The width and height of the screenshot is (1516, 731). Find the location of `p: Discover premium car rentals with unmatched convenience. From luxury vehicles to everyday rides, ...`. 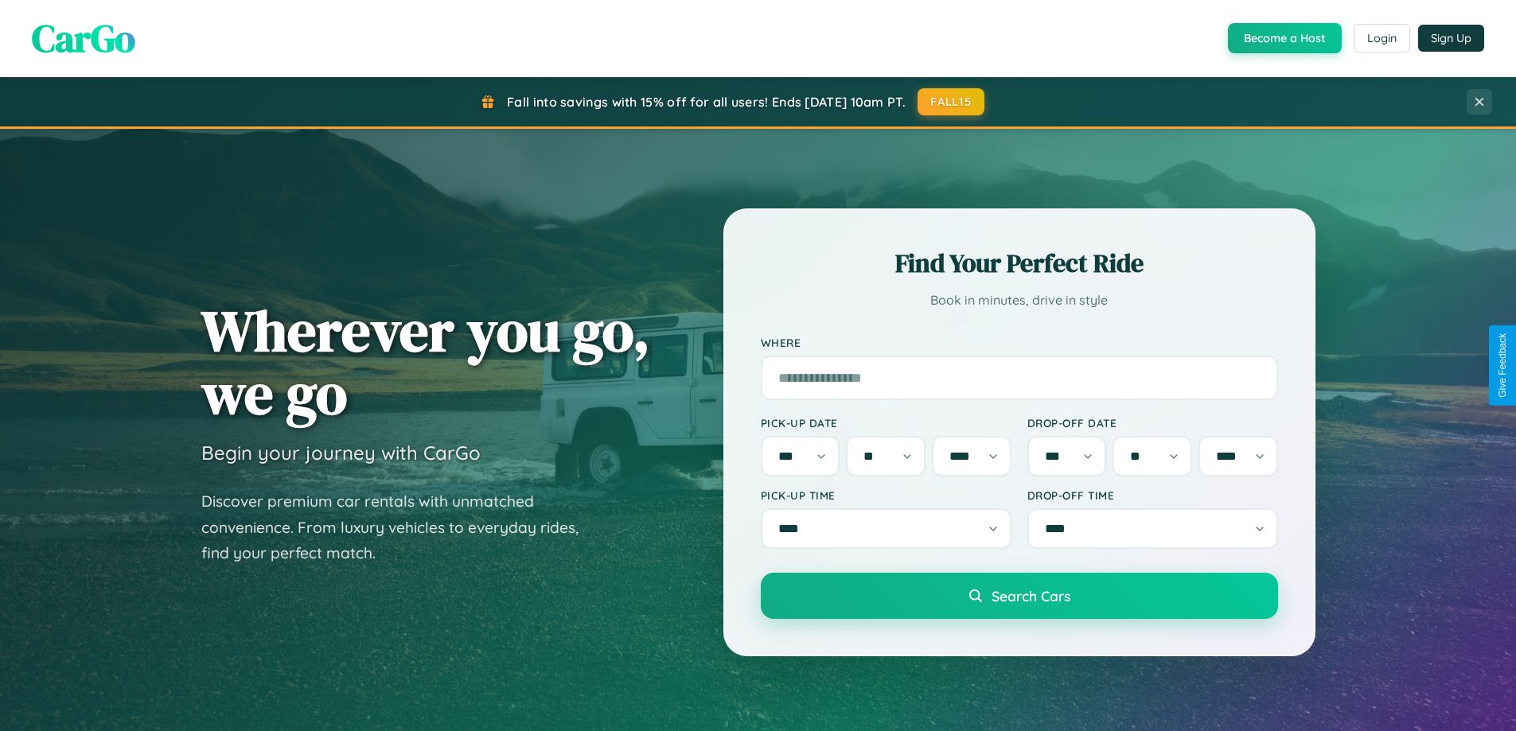

p: Discover premium car rentals with unmatched convenience. From luxury vehicles to everyday rides, ... is located at coordinates (400, 528).